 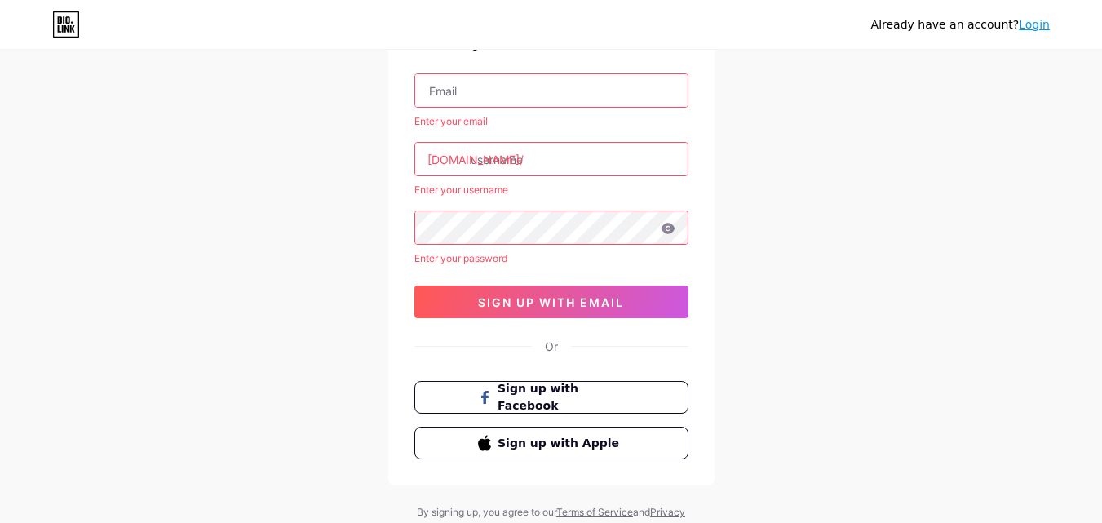 I want to click on button: Sign up with Facebook, so click(x=551, y=397).